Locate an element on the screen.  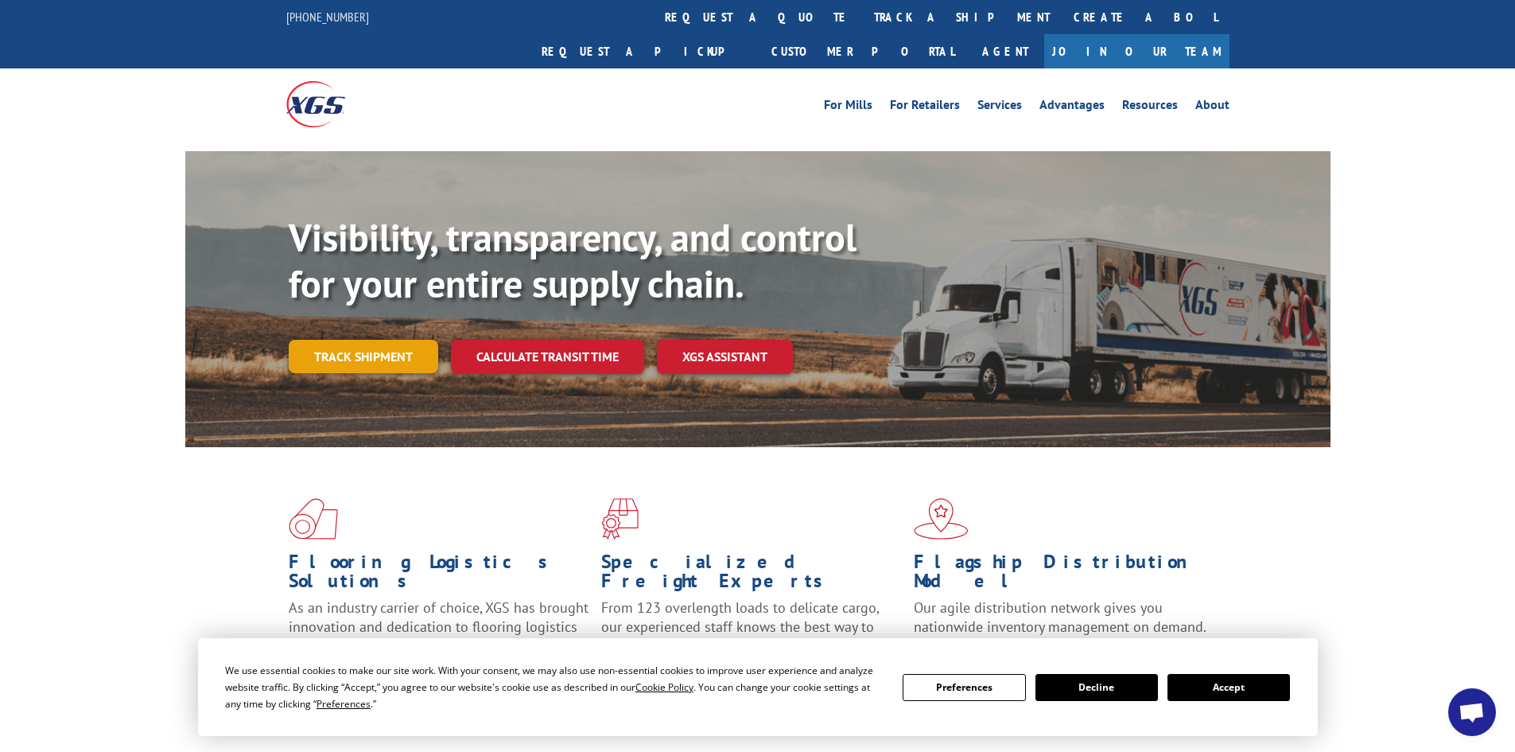
a: Request a pickup is located at coordinates (644, 51).